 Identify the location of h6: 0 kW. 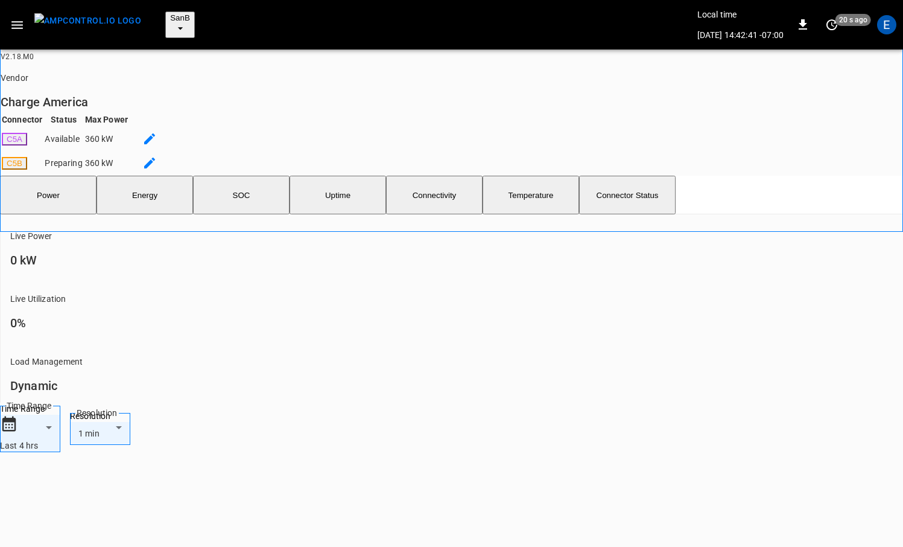
(437, 260).